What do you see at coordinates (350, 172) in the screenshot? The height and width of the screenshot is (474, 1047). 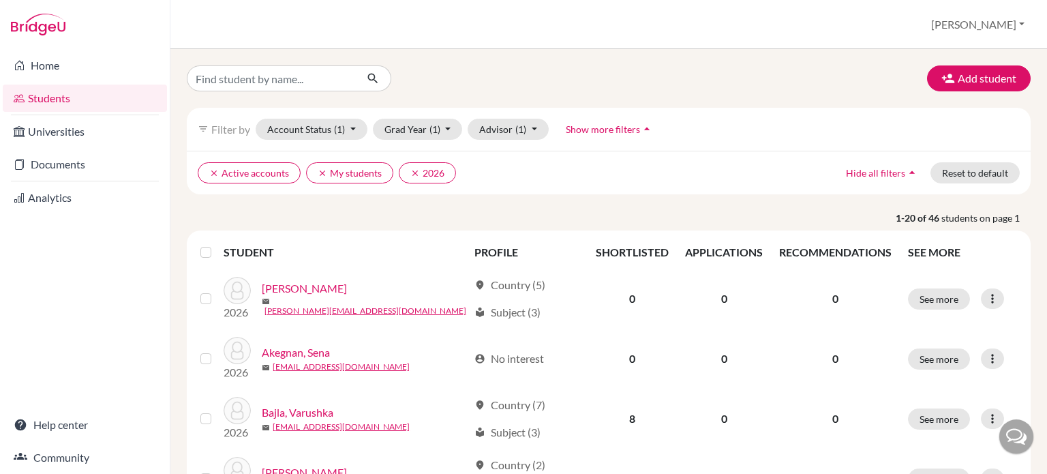 I see `button: clearMy students` at bounding box center [350, 172].